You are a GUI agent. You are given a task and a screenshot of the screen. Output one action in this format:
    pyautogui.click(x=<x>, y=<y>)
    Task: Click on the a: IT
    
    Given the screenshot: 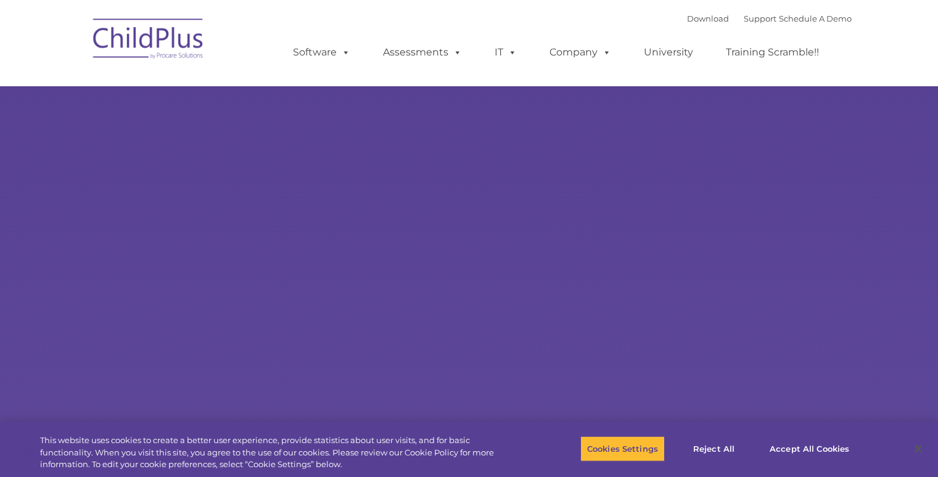 What is the action you would take?
    pyautogui.click(x=505, y=52)
    